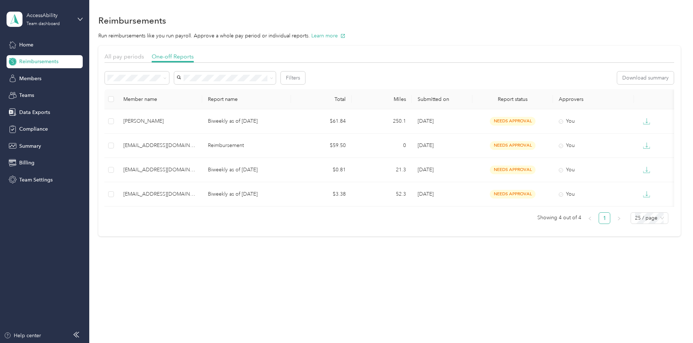 This screenshot has height=343, width=693. What do you see at coordinates (39, 61) in the screenshot?
I see `span: Reimbursements` at bounding box center [39, 61].